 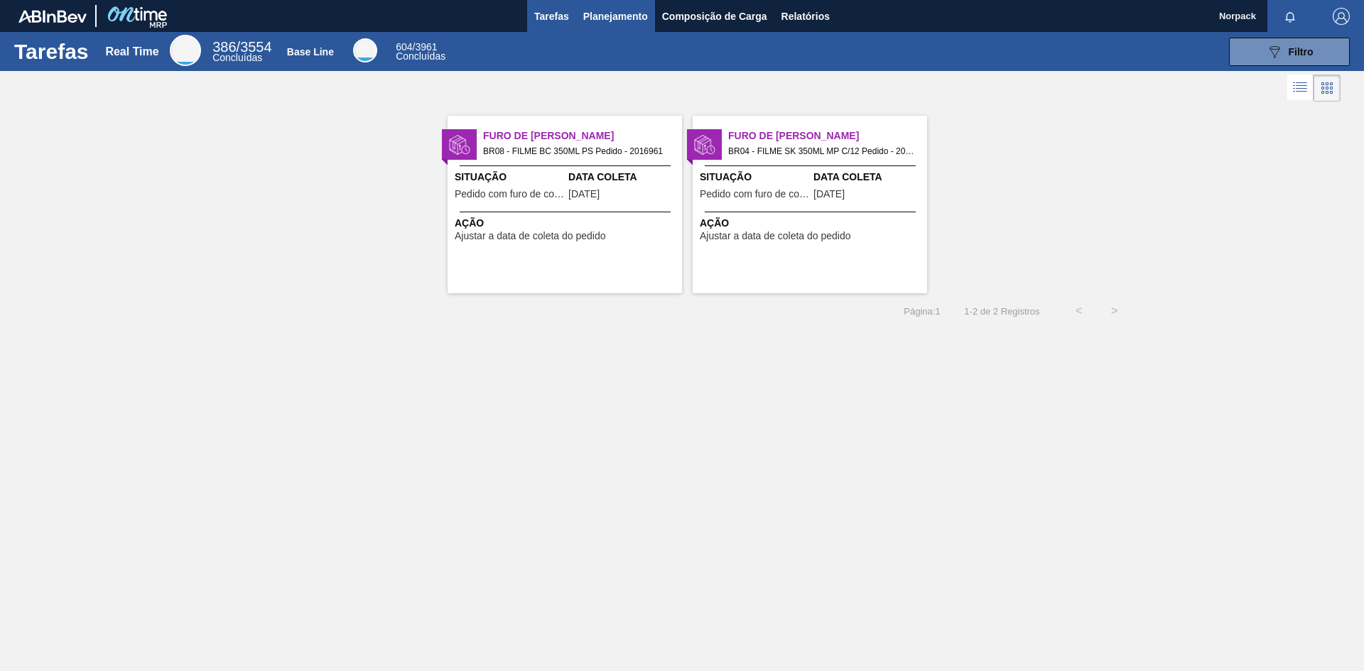 What do you see at coordinates (224, 47) in the screenshot?
I see `span: 386` at bounding box center [224, 47].